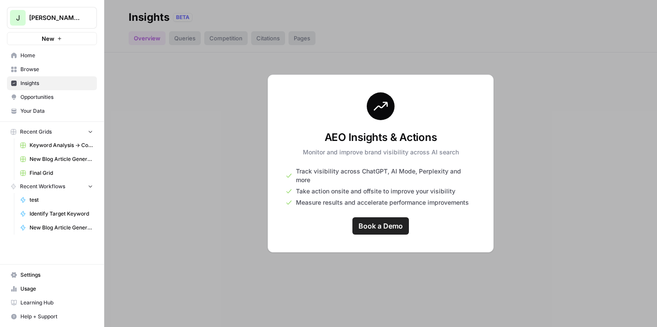 This screenshot has width=657, height=327. Describe the element at coordinates (56, 289) in the screenshot. I see `span: Usage` at that location.